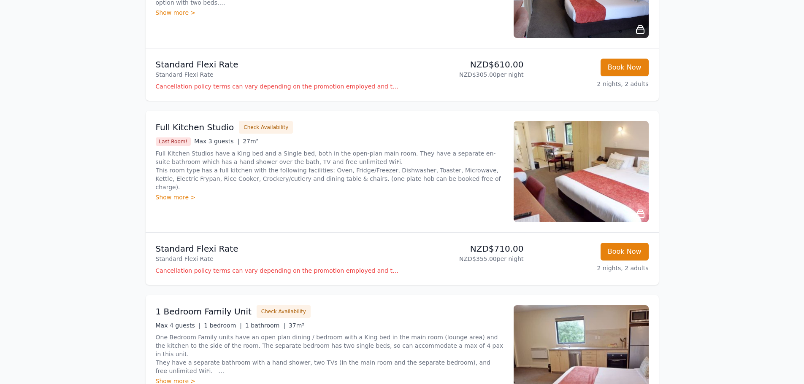  Describe the element at coordinates (465, 75) in the screenshot. I see `p: NZD$305.00 per night` at that location.